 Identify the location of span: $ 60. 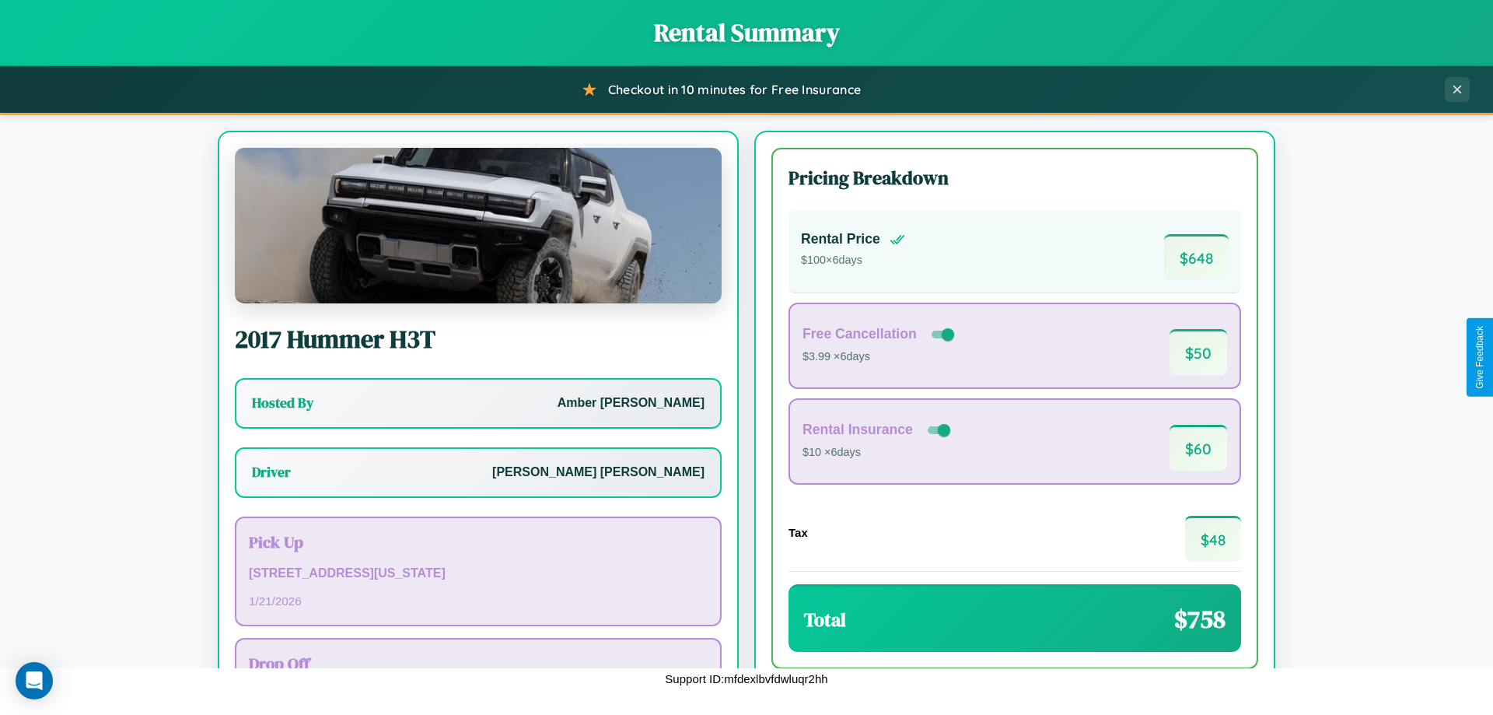
(1199, 447).